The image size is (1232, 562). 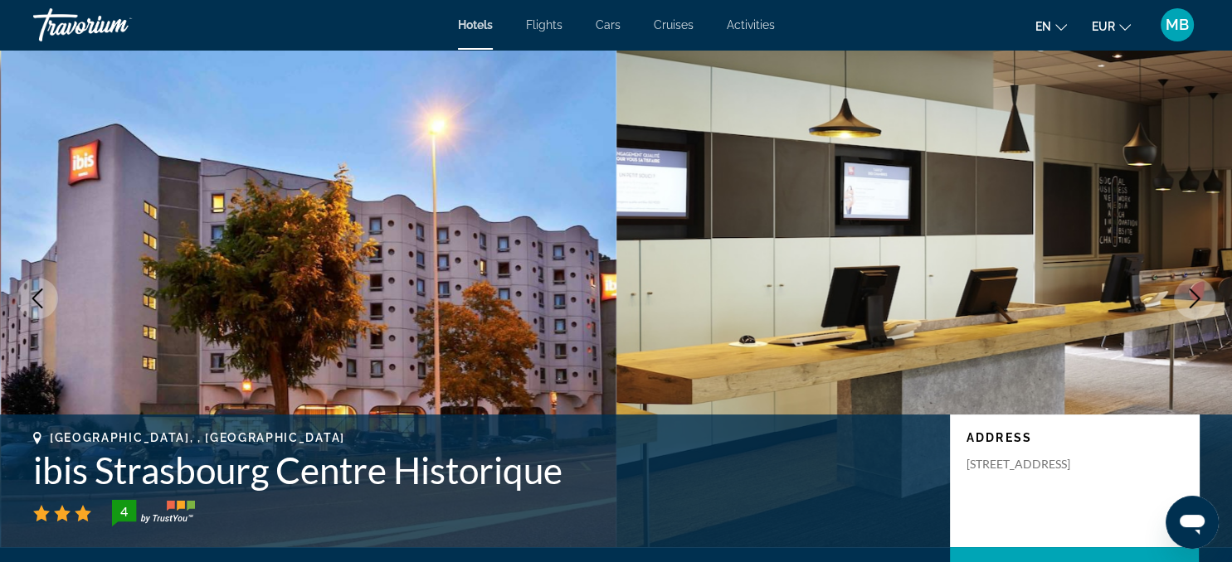 What do you see at coordinates (1177, 25) in the screenshot?
I see `button: User Menu` at bounding box center [1177, 25].